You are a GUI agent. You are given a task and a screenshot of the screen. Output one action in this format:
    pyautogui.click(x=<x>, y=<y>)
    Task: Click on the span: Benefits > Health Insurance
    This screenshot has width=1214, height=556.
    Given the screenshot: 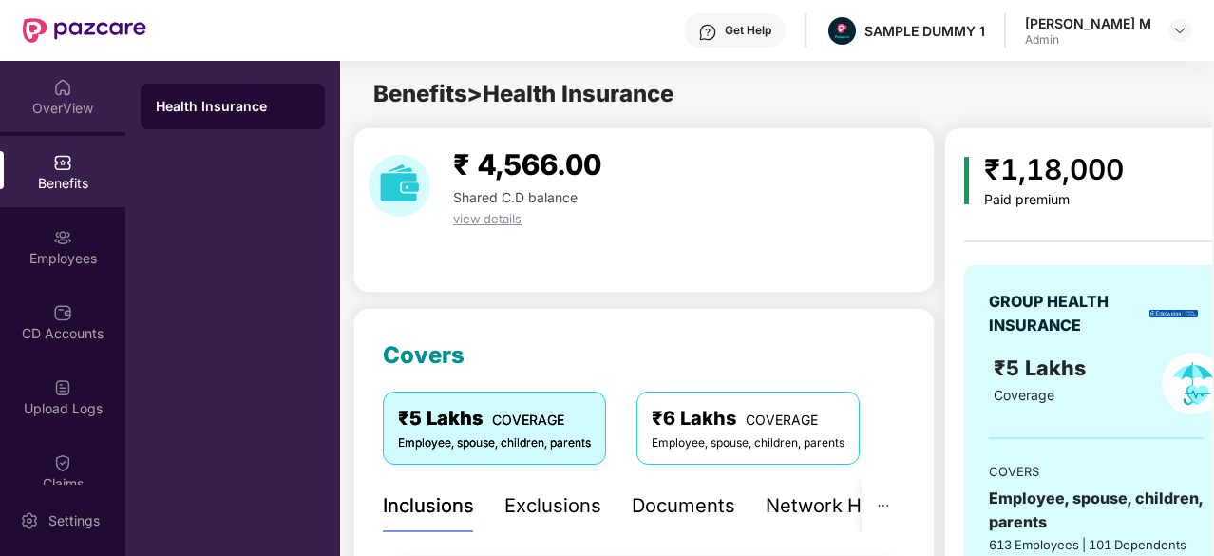 What is the action you would take?
    pyautogui.click(x=524, y=93)
    